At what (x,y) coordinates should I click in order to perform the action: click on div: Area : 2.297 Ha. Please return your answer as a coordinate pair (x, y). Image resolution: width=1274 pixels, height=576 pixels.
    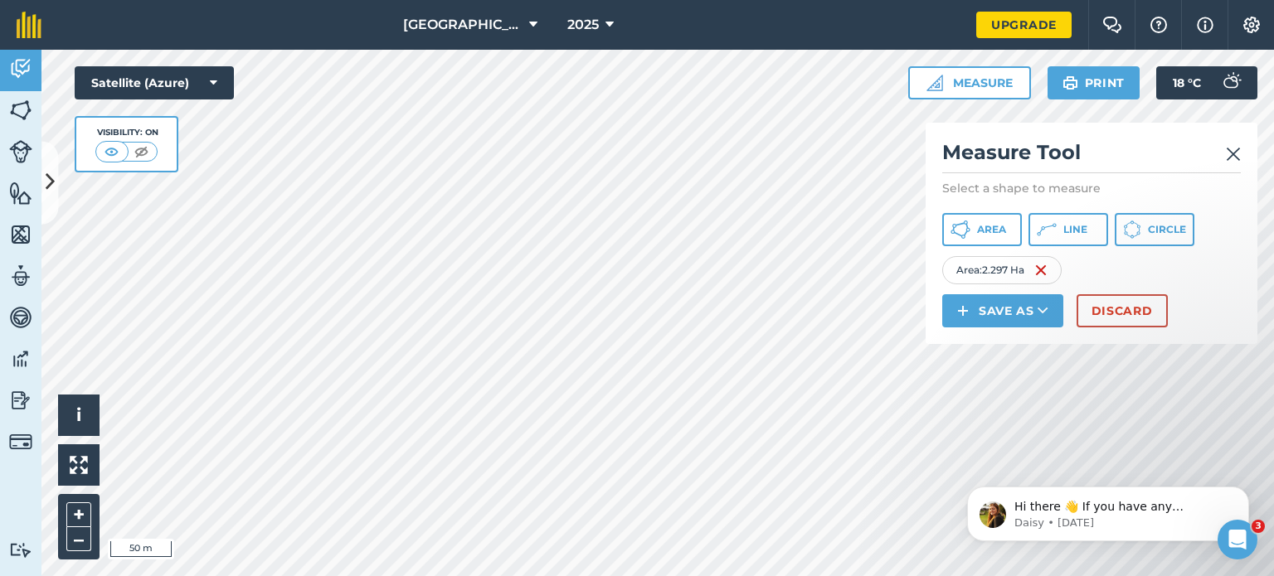
    Looking at the image, I should click on (1002, 270).